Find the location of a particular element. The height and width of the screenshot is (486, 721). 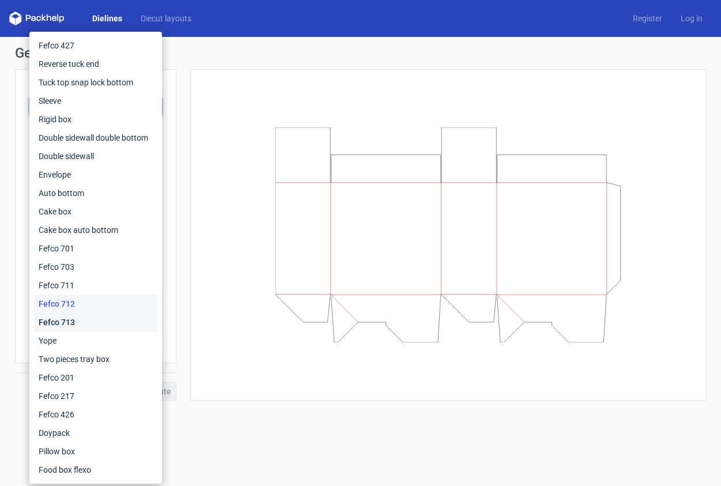

a: Diecut layouts is located at coordinates (166, 18).